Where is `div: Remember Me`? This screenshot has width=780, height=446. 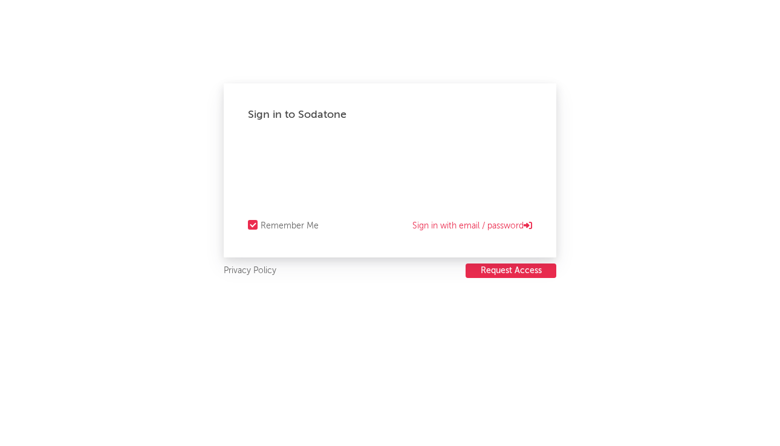
div: Remember Me is located at coordinates (290, 226).